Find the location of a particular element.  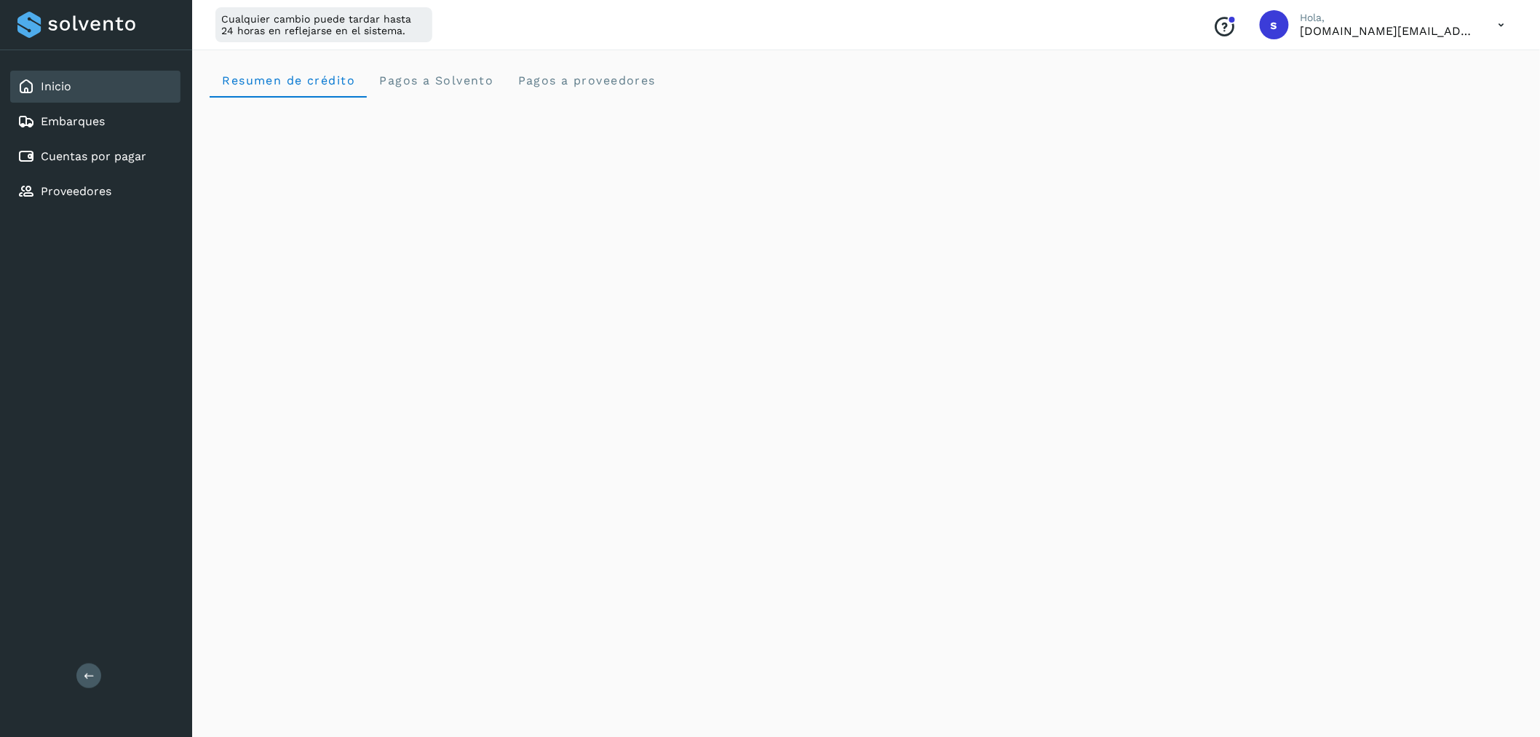

span: Resumen de crédito is located at coordinates (288, 80).